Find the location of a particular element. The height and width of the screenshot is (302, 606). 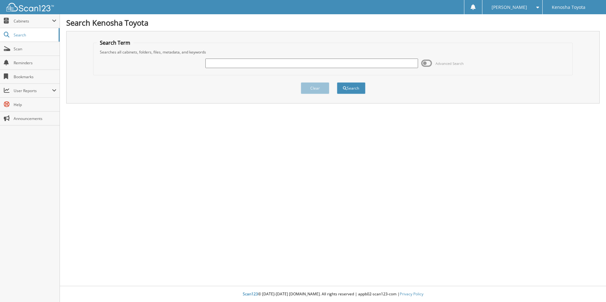

span: User Reports is located at coordinates (33, 91).